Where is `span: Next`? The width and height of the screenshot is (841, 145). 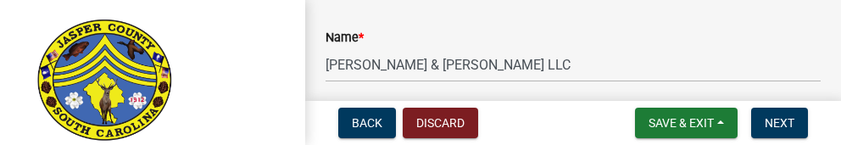 span: Next is located at coordinates (779, 123).